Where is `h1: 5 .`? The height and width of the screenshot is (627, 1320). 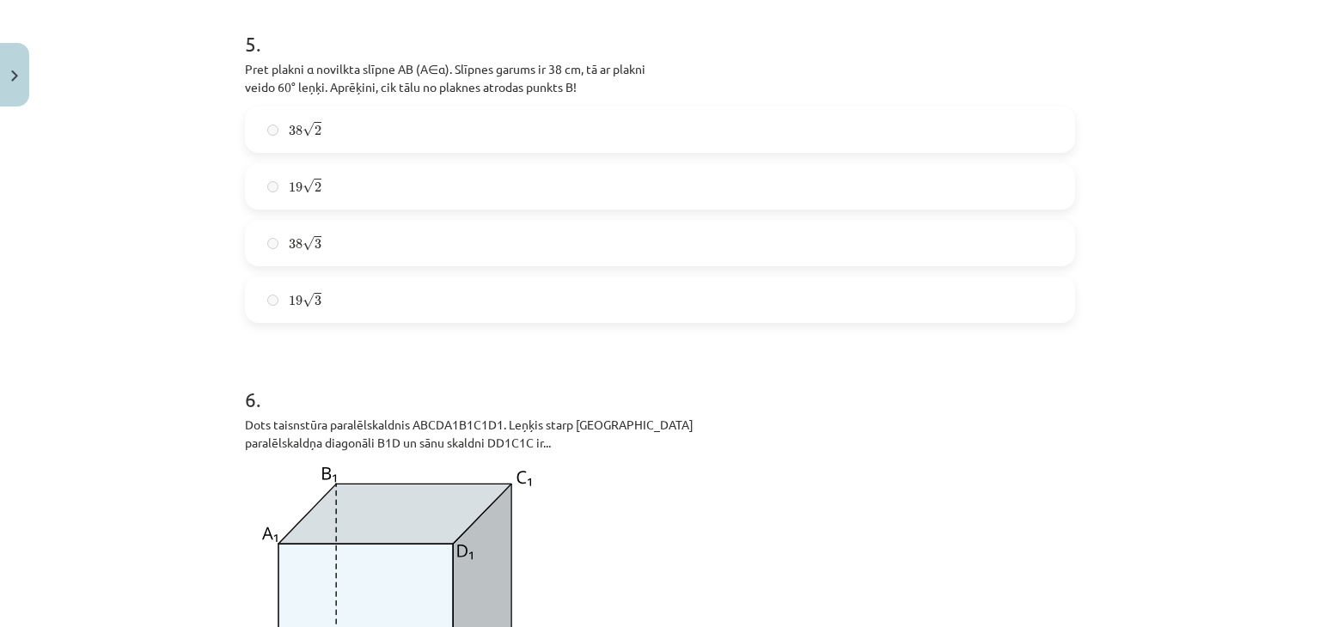
h1: 5 . is located at coordinates (660, 28).